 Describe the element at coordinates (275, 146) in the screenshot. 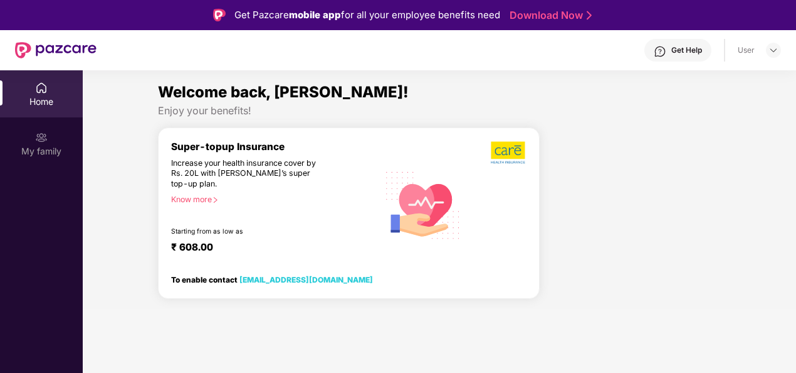

I see `div: Super-topup Insurance` at that location.